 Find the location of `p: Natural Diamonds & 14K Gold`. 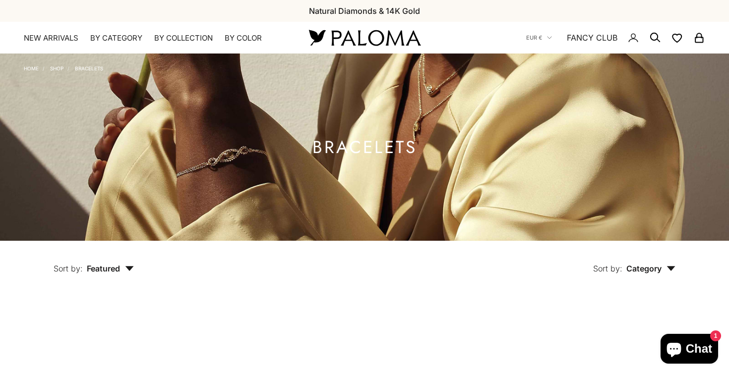

p: Natural Diamonds & 14K Gold is located at coordinates (364, 11).